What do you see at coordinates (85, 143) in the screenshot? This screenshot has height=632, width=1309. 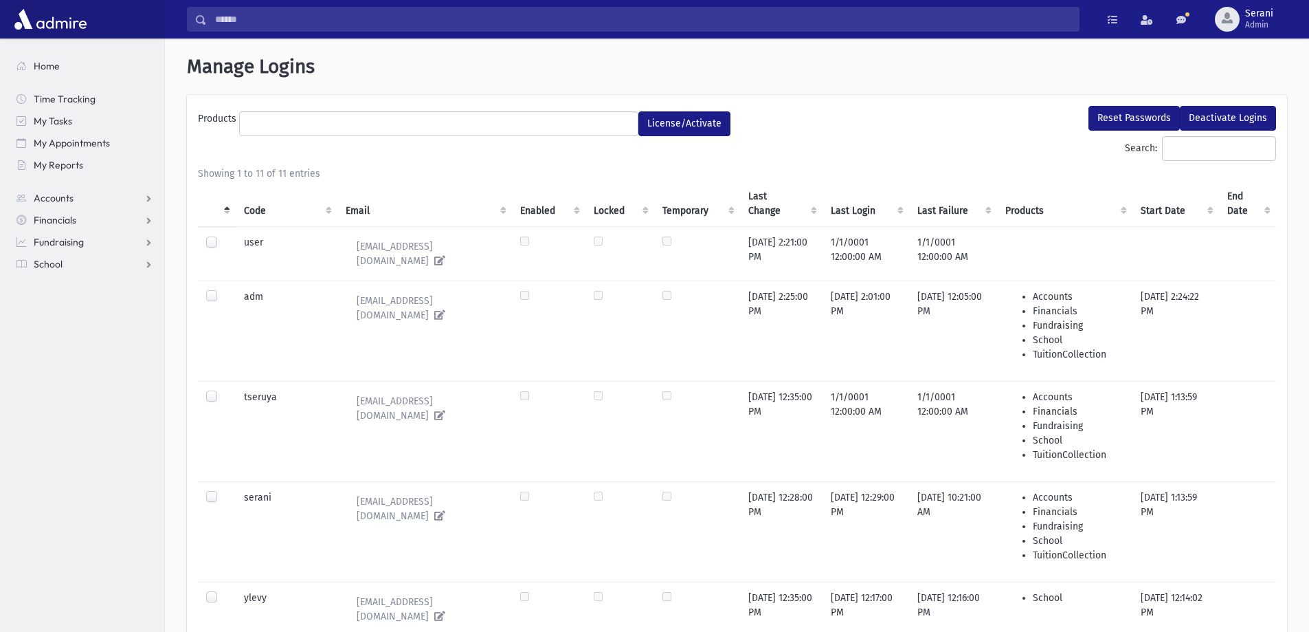 I see `a: My Appointments` at bounding box center [85, 143].